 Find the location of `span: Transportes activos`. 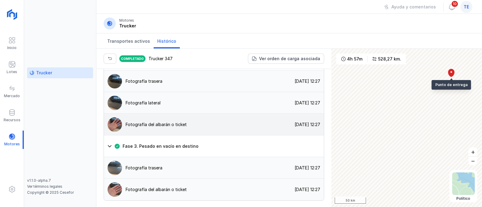

span: Transportes activos is located at coordinates (129, 41).